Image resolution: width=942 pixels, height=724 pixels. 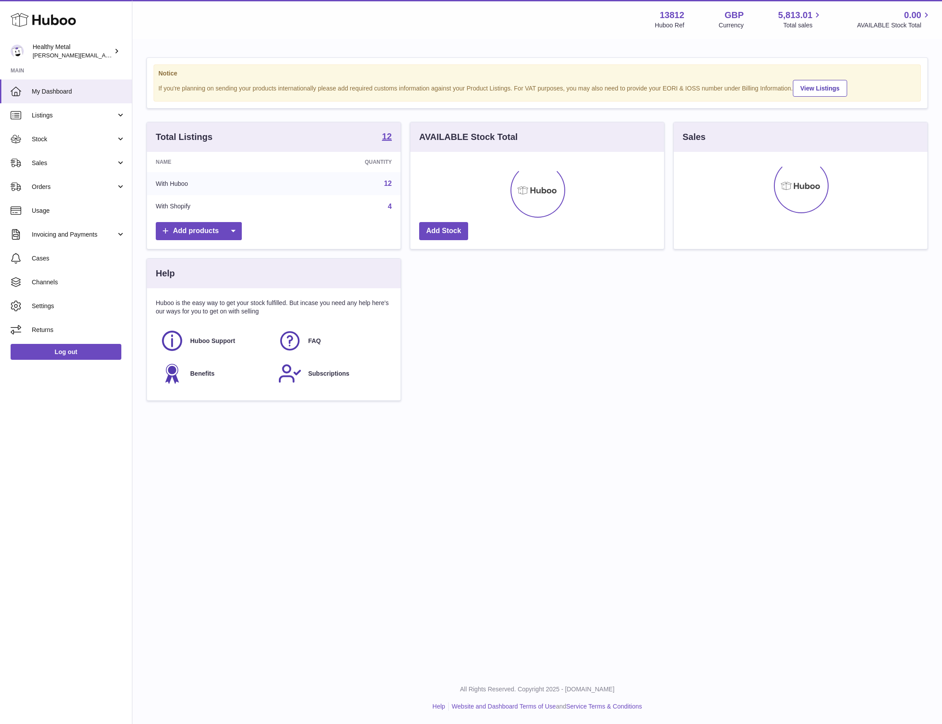 What do you see at coordinates (184, 137) in the screenshot?
I see `h3: Total Listings` at bounding box center [184, 137].